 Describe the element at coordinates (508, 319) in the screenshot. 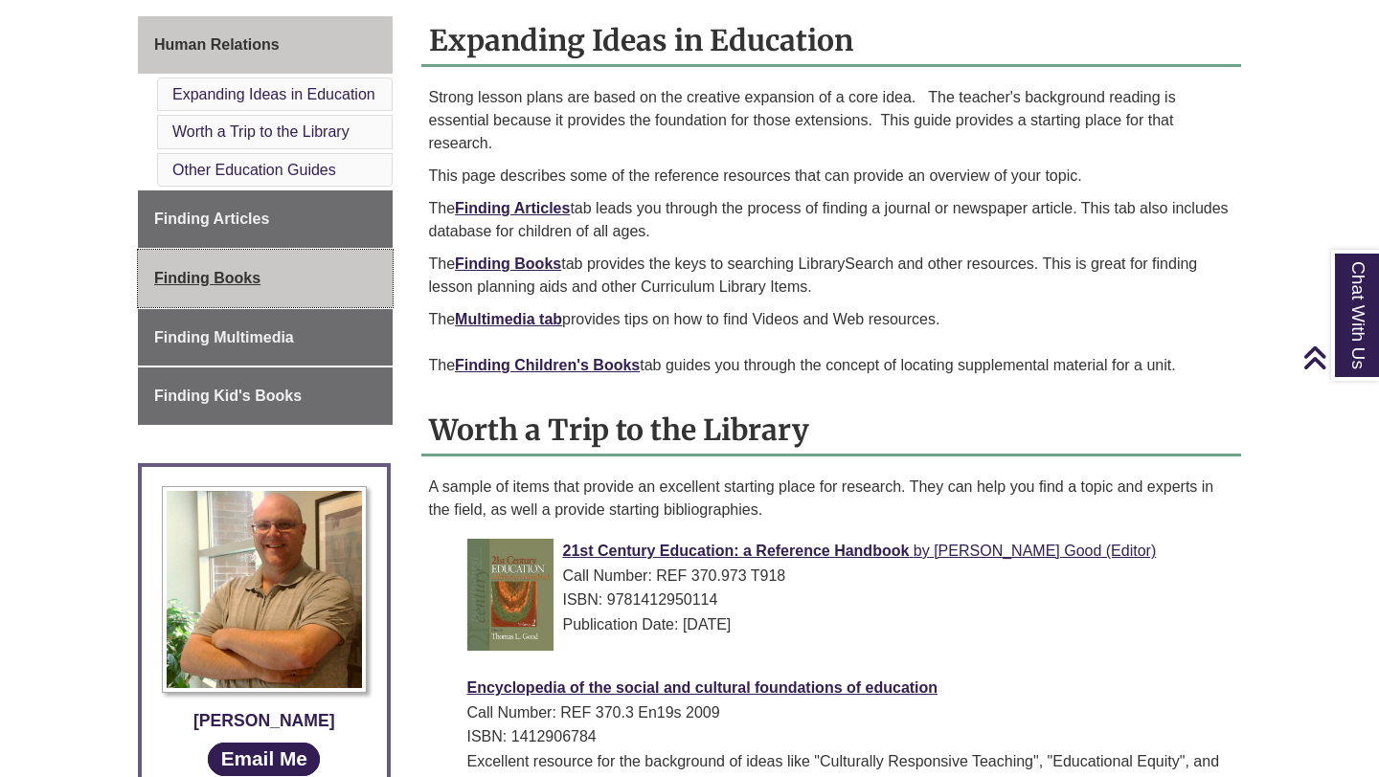

I see `a: Multimedia tab` at that location.